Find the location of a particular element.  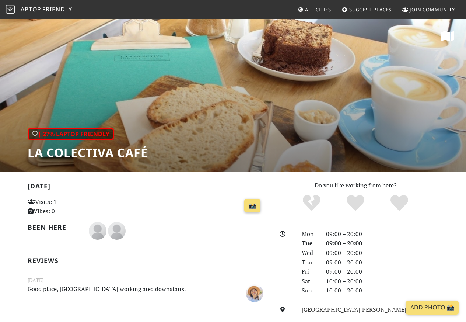

div: Thu is located at coordinates (310, 262).